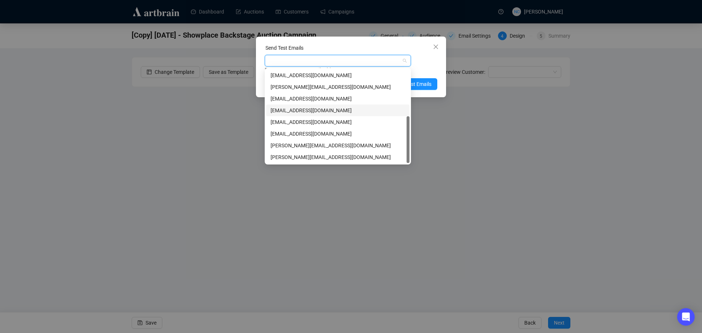 This screenshot has width=702, height=333. I want to click on div: asher@artbrain.co, so click(338, 157).